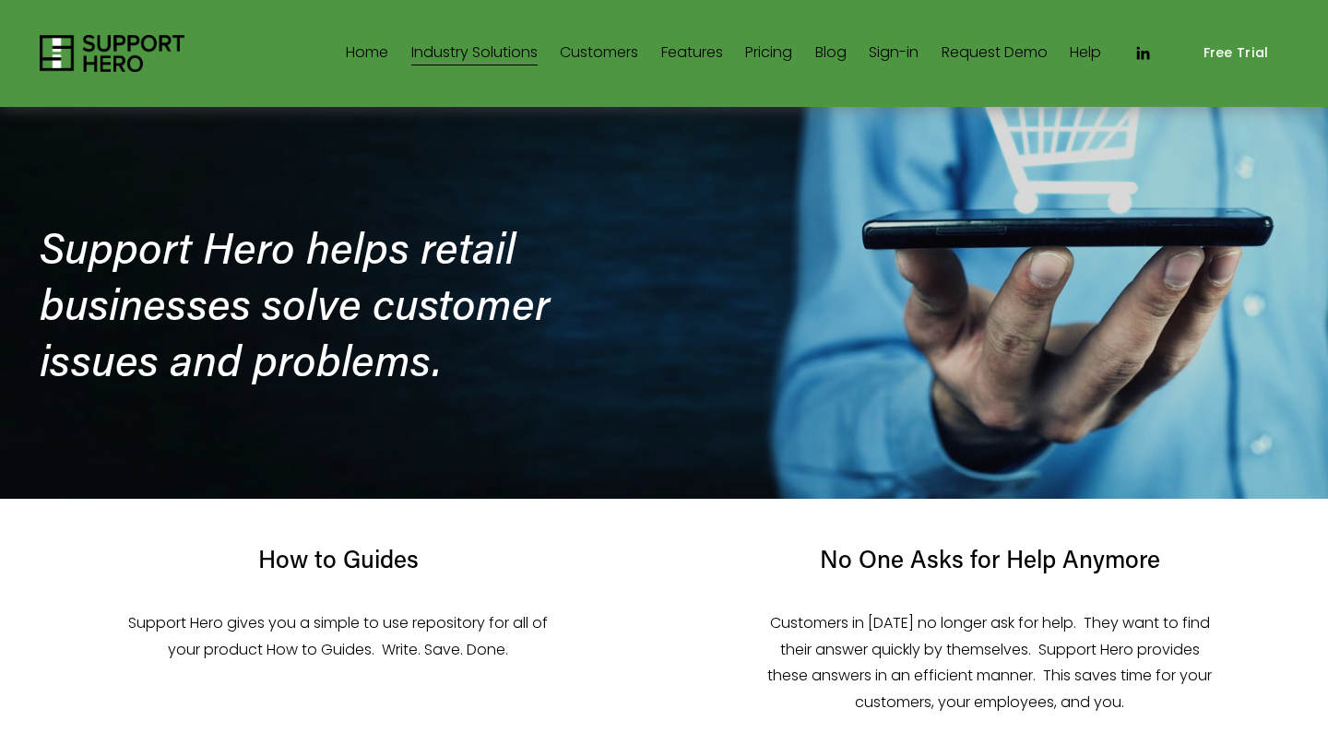  Describe the element at coordinates (474, 53) in the screenshot. I see `span: Industry Solutions` at that location.